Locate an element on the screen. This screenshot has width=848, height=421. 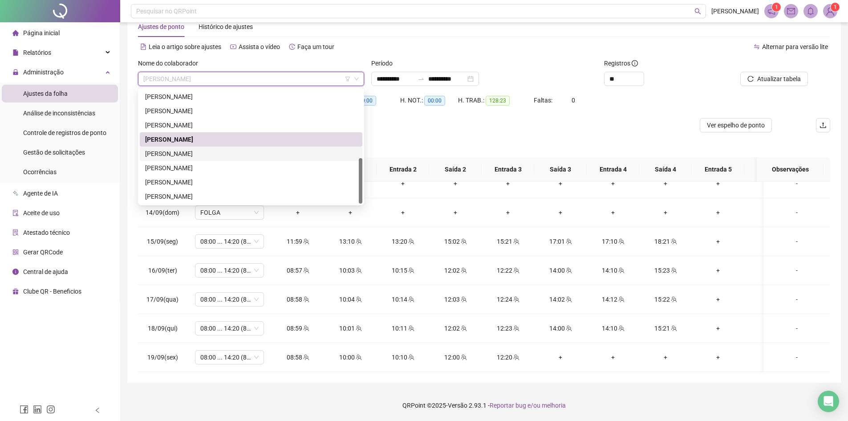
div: 10:04 is located at coordinates (350, 299).